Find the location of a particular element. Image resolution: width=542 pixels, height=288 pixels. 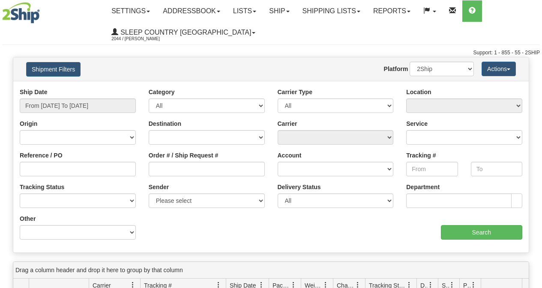

a: Shipping lists is located at coordinates (331, 11).